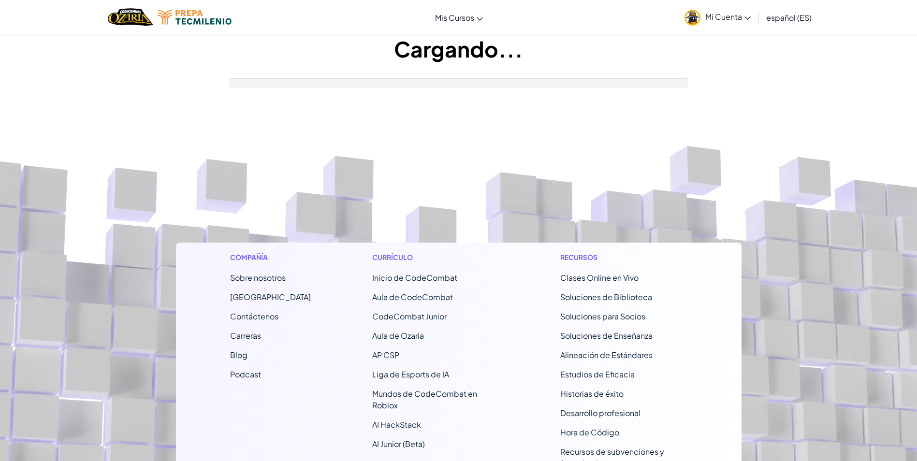 The width and height of the screenshot is (917, 461). What do you see at coordinates (692, 17) in the screenshot?
I see `img: avatar` at bounding box center [692, 17].